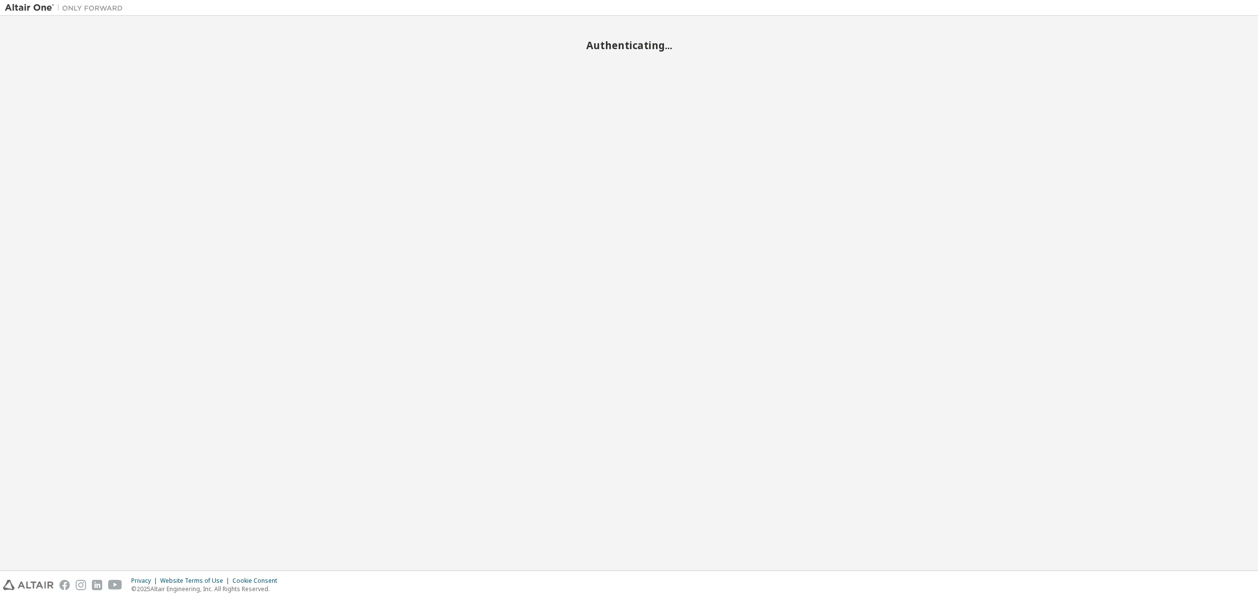 This screenshot has width=1258, height=599. I want to click on img: instagram.svg, so click(81, 585).